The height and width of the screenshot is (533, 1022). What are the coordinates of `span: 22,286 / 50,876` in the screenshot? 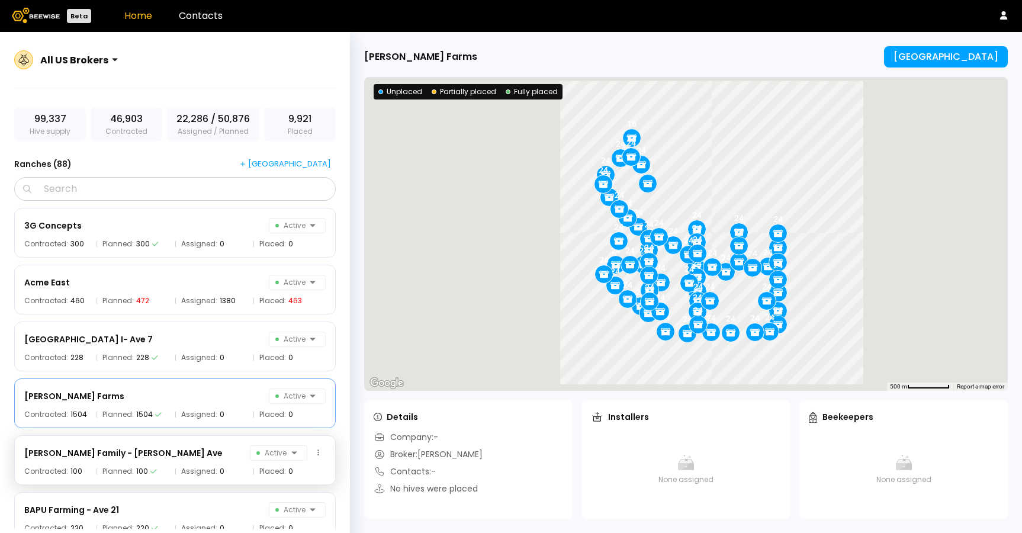 It's located at (213, 119).